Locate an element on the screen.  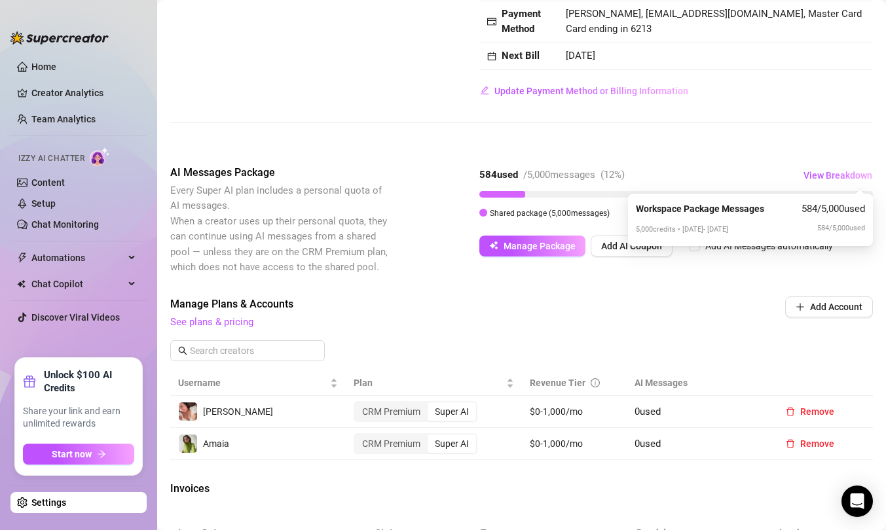
div: Open Intercom Messenger is located at coordinates (857, 501).